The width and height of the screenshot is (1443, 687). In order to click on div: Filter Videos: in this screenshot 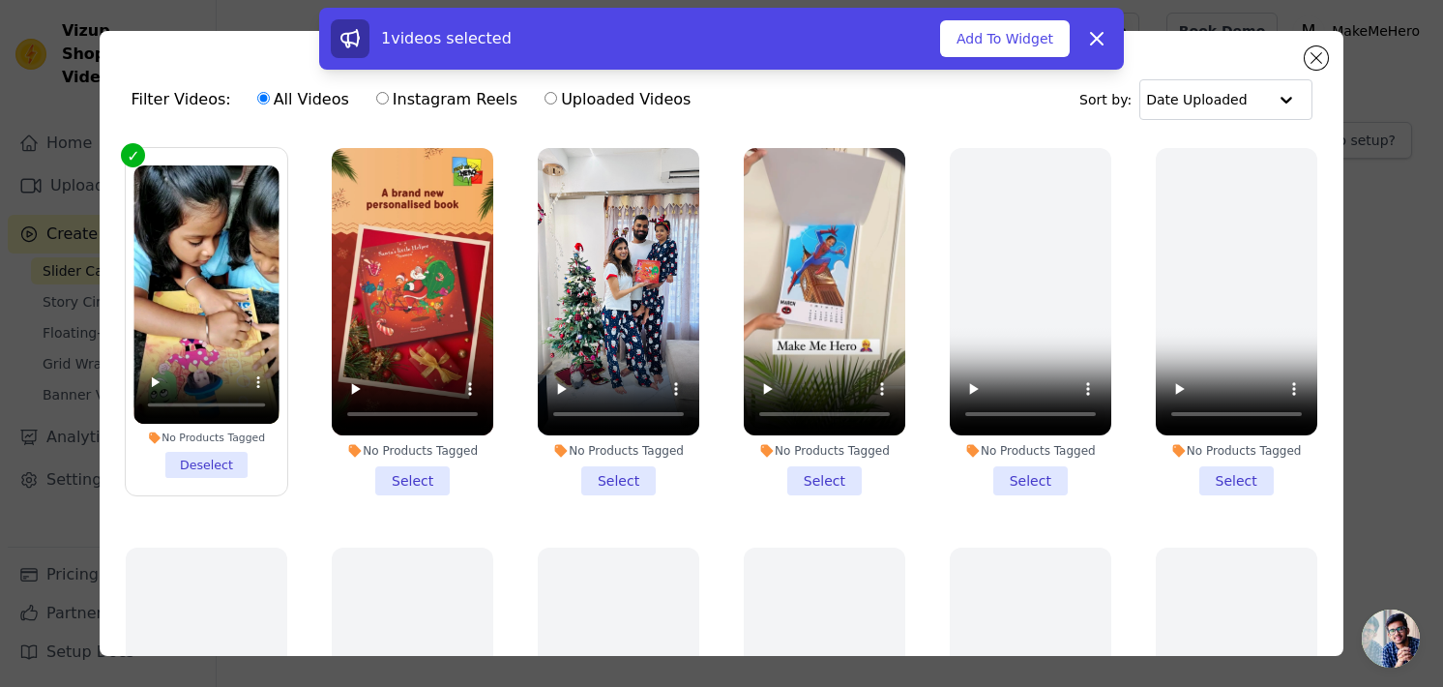, I will do `click(416, 100)`.